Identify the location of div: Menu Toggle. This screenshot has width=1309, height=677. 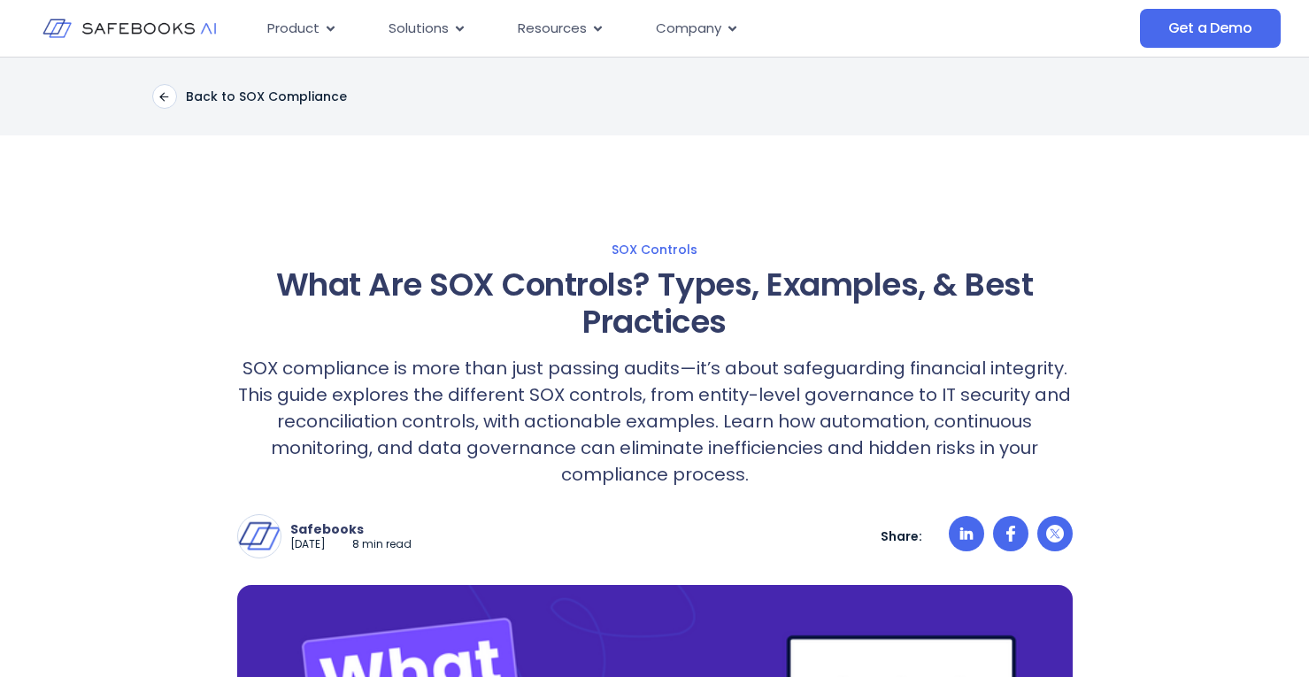
(624, 28).